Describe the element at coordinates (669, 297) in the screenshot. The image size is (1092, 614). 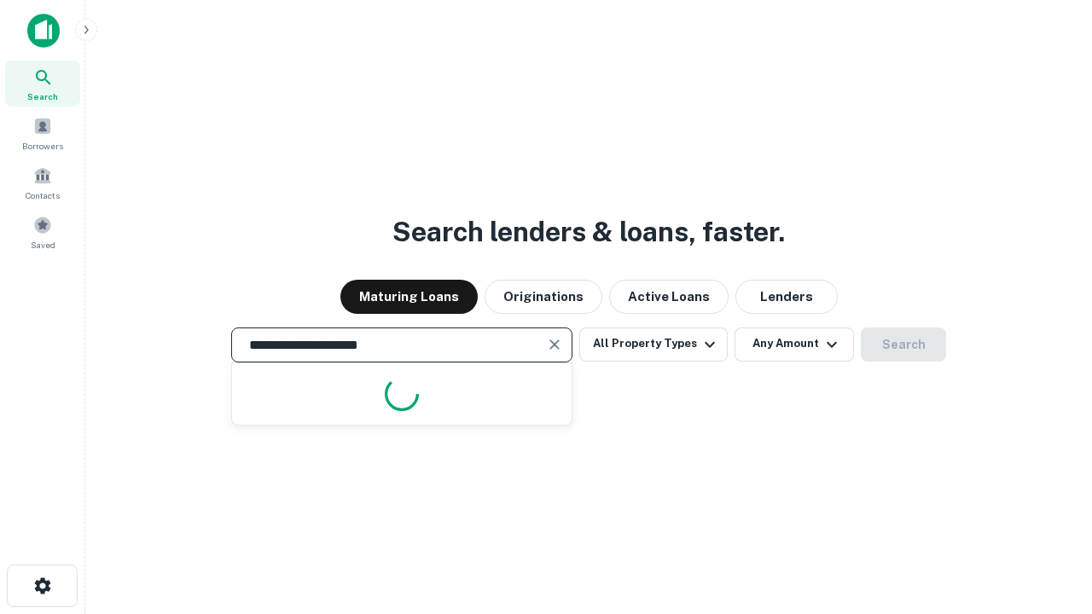
I see `button: Active Loans` at that location.